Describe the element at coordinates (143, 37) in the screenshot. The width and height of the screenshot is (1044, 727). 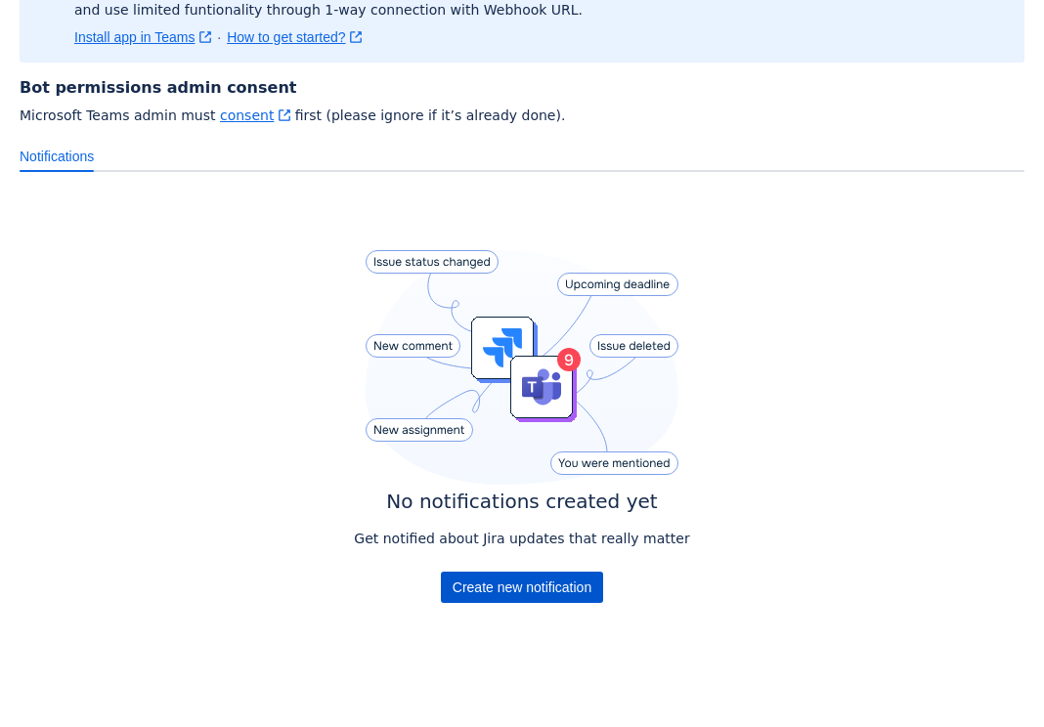
I see `a: Install app in Teams` at that location.